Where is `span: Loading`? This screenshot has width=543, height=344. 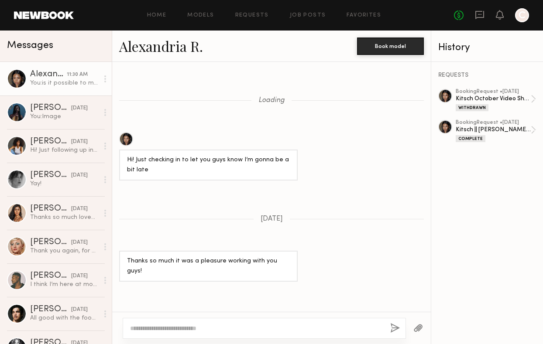
span: Loading is located at coordinates (271, 100).